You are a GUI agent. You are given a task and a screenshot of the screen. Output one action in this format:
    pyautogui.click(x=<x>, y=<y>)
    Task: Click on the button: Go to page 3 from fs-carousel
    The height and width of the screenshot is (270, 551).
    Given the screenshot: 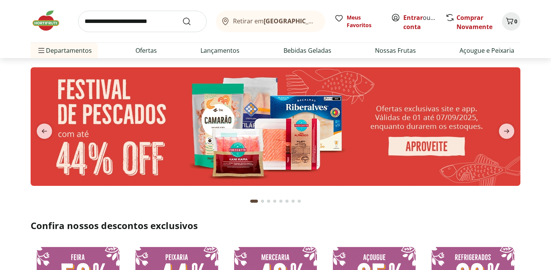 What is the action you would take?
    pyautogui.click(x=268, y=201)
    